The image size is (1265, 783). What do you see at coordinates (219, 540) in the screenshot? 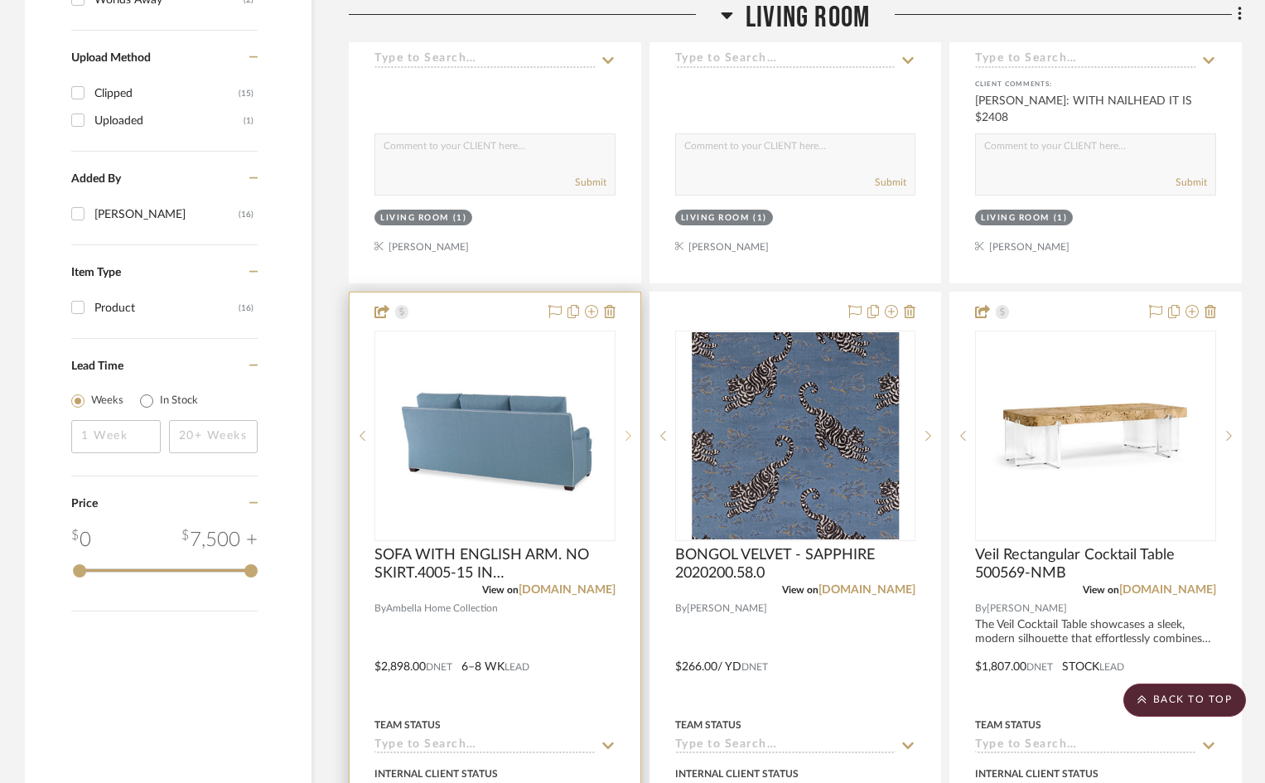
I see `div: 7,500 +` at bounding box center [219, 540].